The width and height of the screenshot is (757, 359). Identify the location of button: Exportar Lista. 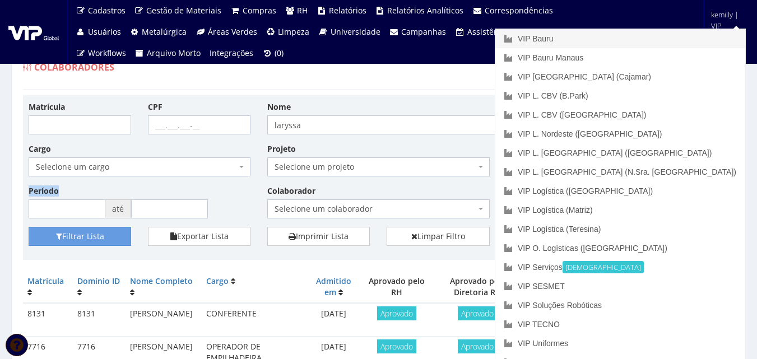
(199, 236).